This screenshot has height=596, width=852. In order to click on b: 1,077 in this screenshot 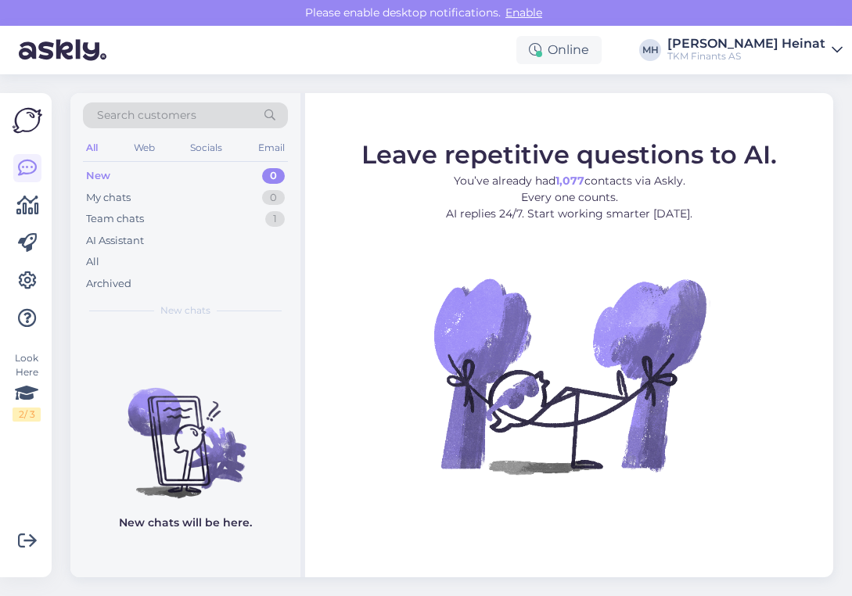, I will do `click(570, 181)`.